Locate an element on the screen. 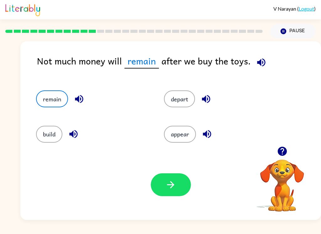  span: V Narayan is located at coordinates (285, 8).